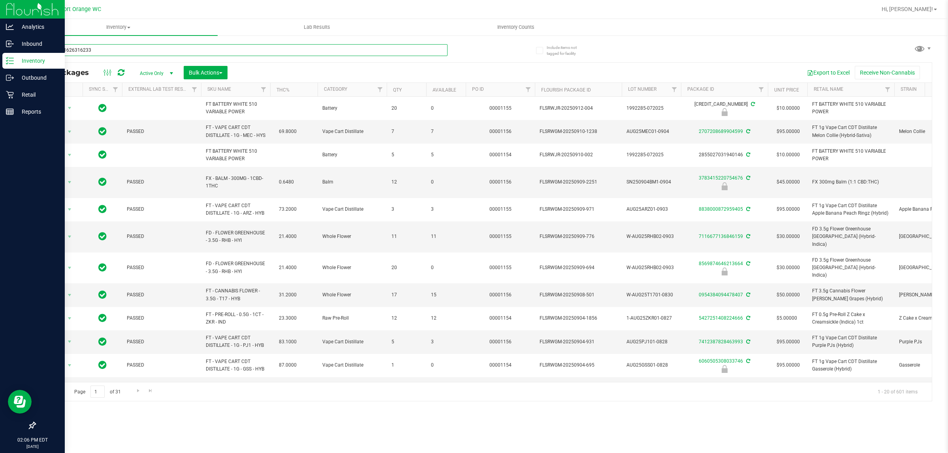 This screenshot has height=453, width=948. I want to click on span: 83.1000, so click(288, 342).